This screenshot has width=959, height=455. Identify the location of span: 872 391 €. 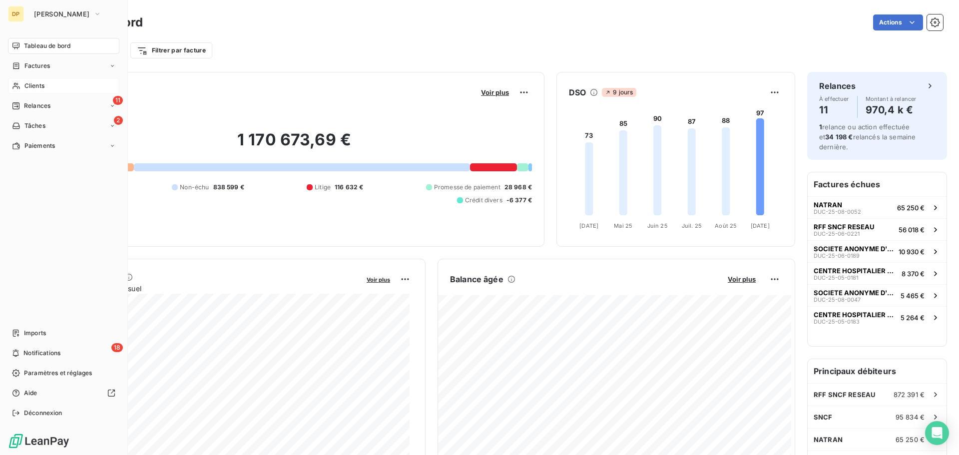
(909, 394).